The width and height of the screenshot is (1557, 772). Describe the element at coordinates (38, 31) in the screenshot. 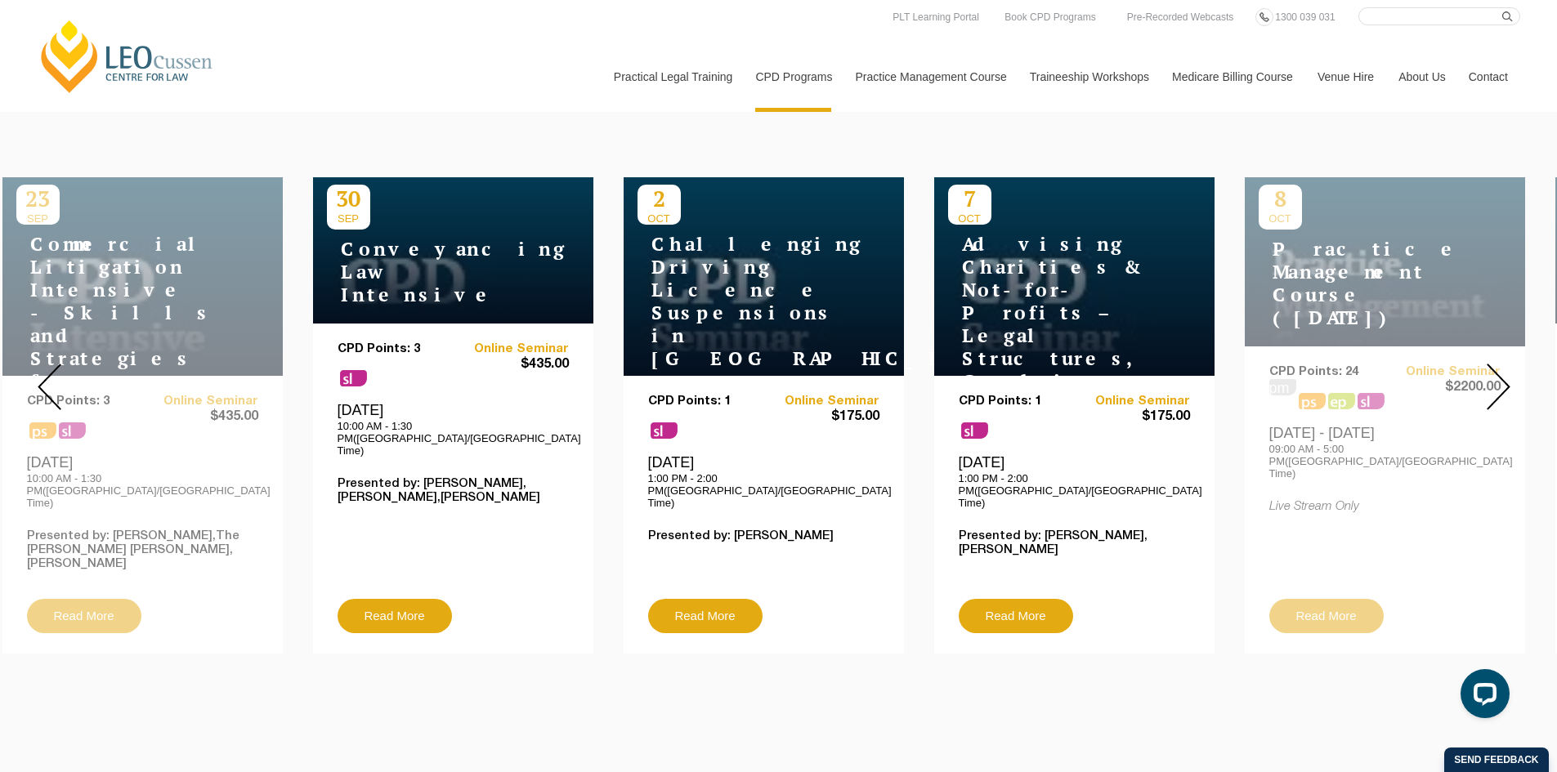

I see `button: Open LiveChat chat widget` at that location.